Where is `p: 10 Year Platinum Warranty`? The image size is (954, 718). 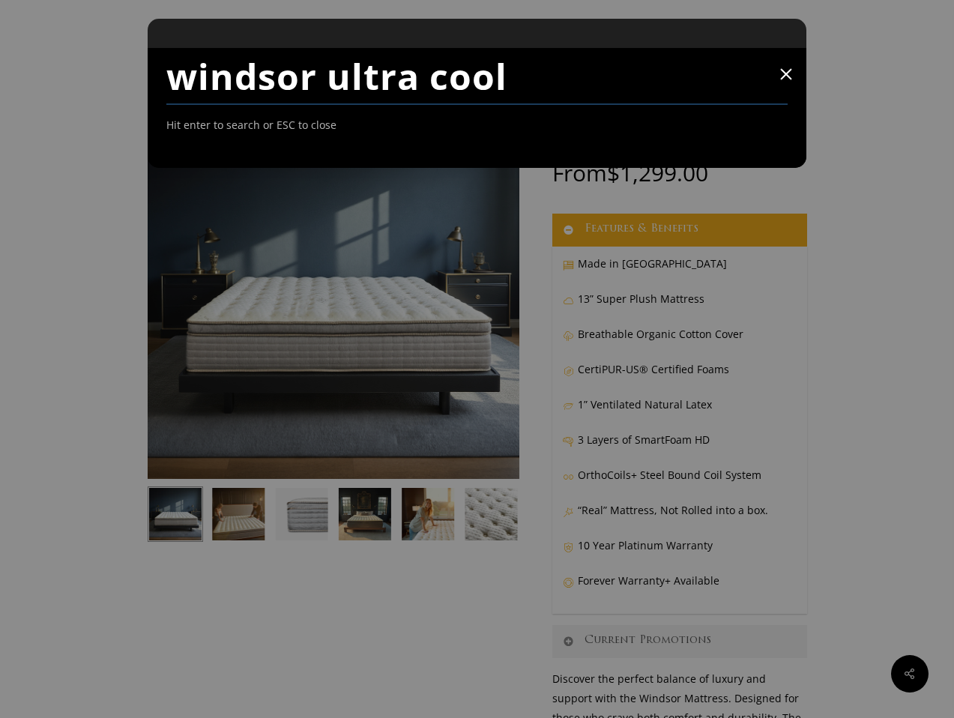
p: 10 Year Platinum Warranty is located at coordinates (680, 553).